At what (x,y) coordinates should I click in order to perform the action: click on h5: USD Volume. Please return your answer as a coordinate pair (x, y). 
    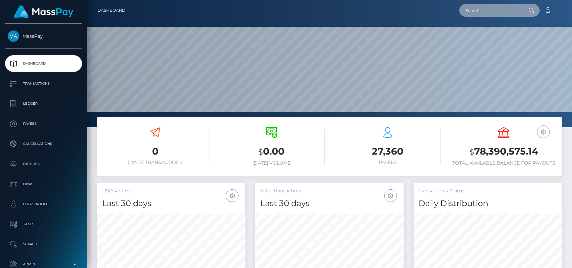
    Looking at the image, I should click on (171, 191).